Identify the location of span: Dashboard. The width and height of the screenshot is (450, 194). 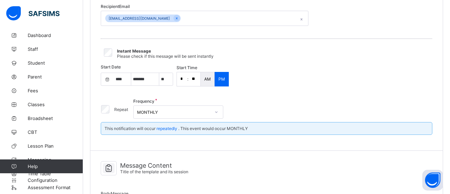
(55, 35).